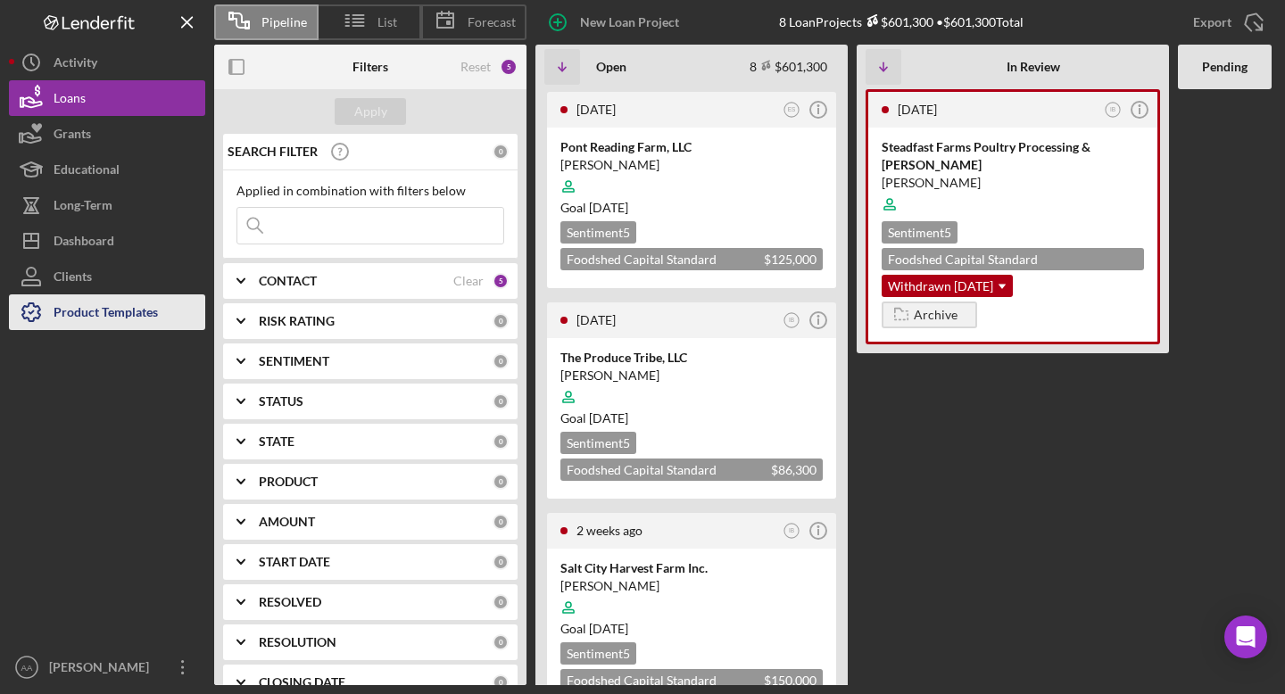  I want to click on b: In Review, so click(1033, 67).